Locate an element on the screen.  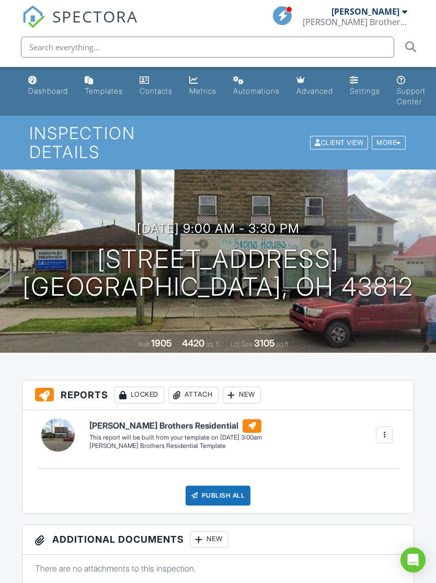
div: Templates is located at coordinates (104, 90).